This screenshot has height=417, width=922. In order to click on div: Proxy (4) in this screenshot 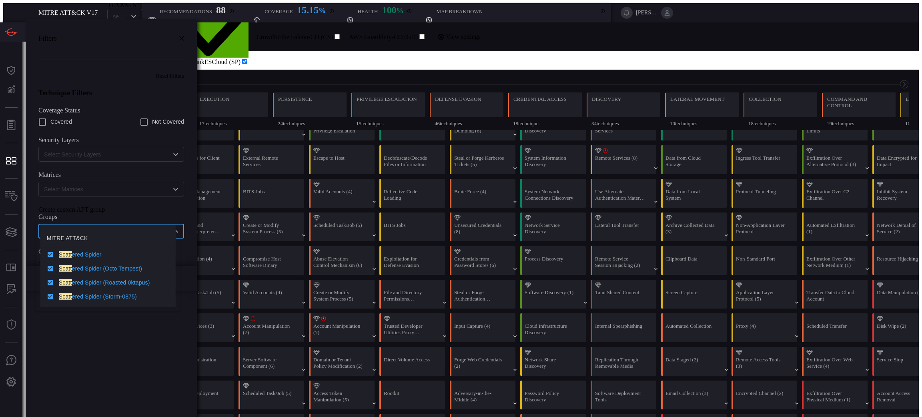, I will do `click(761, 329)`.